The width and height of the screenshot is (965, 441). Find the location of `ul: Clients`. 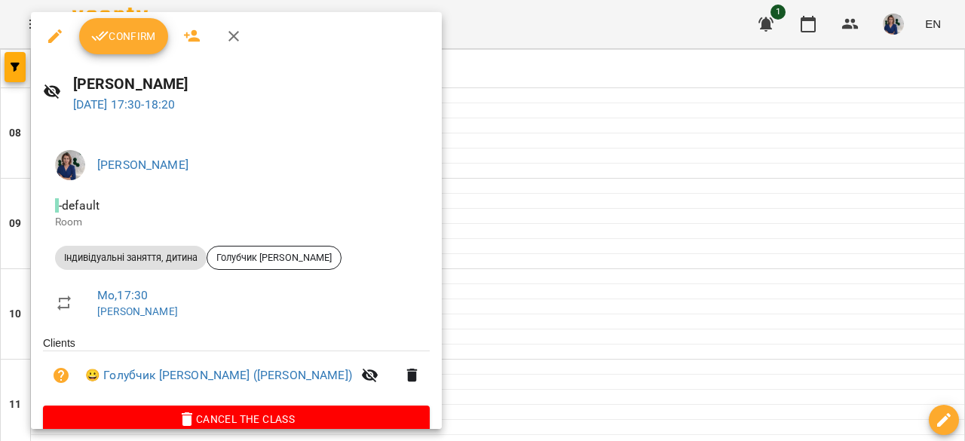

ul: Clients is located at coordinates (236, 370).